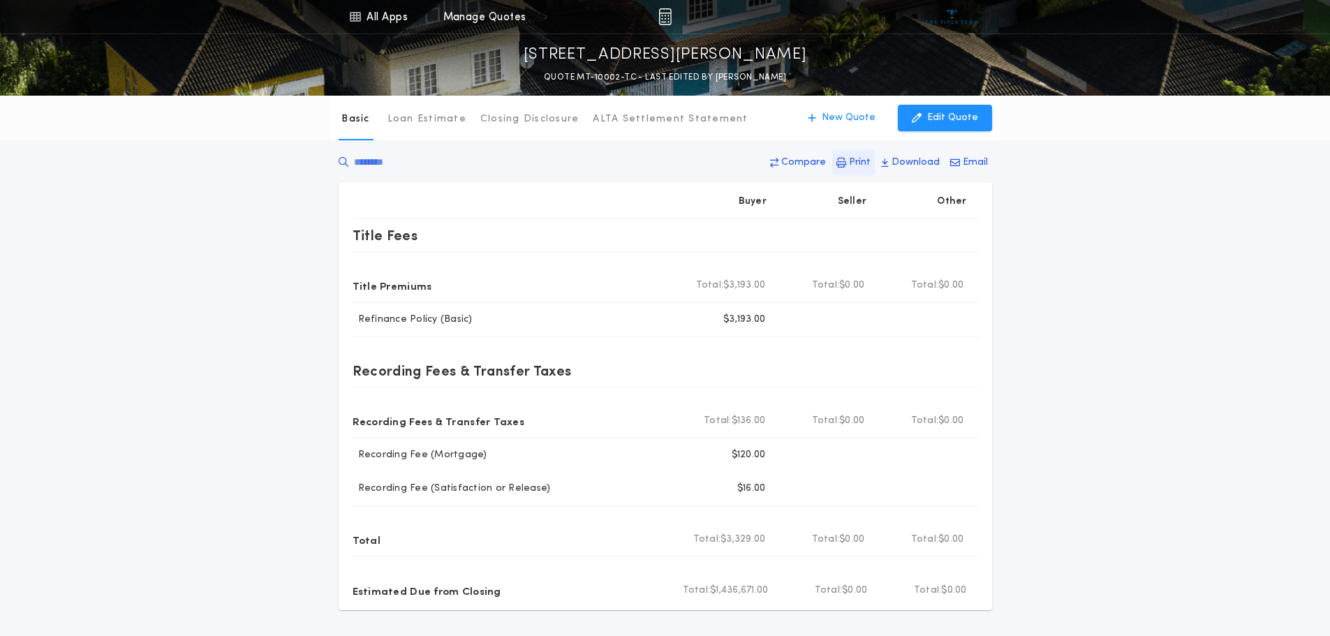  Describe the element at coordinates (969, 163) in the screenshot. I see `button: Email` at that location.